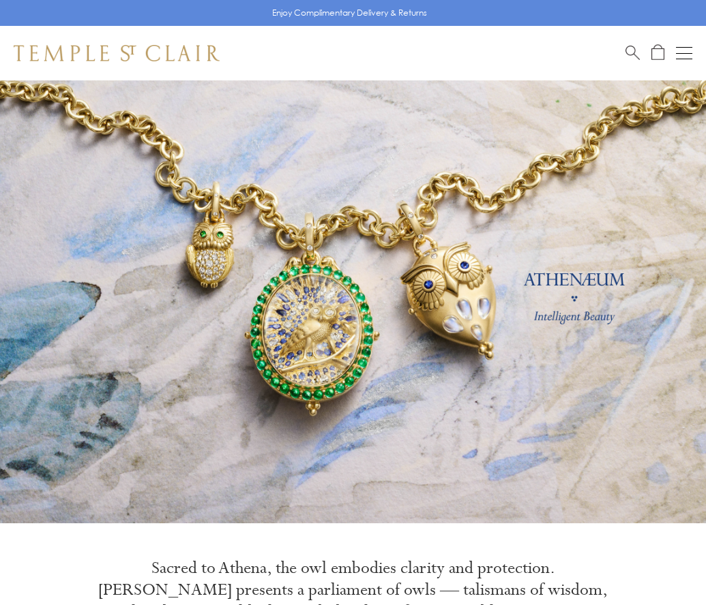  What do you see at coordinates (657, 53) in the screenshot?
I see `a: Open Shopping Bag` at bounding box center [657, 53].